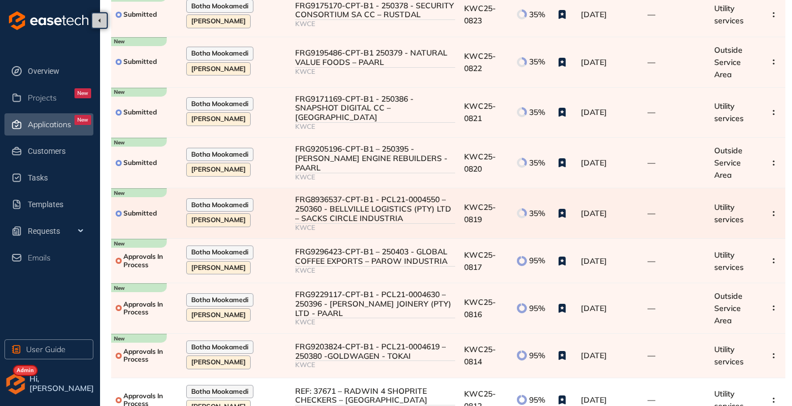 The height and width of the screenshot is (406, 792). What do you see at coordinates (16, 384) in the screenshot?
I see `img: avatar` at bounding box center [16, 384].